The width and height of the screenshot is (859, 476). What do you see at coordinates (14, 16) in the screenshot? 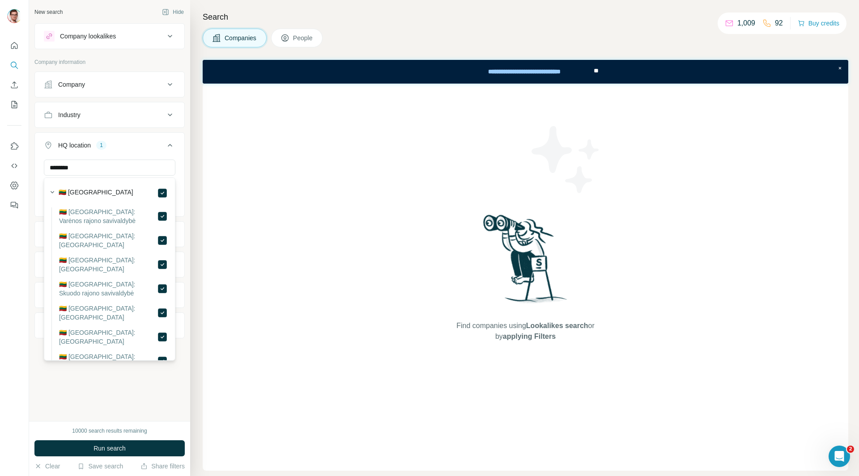
I see `img: Avatar` at bounding box center [14, 16].